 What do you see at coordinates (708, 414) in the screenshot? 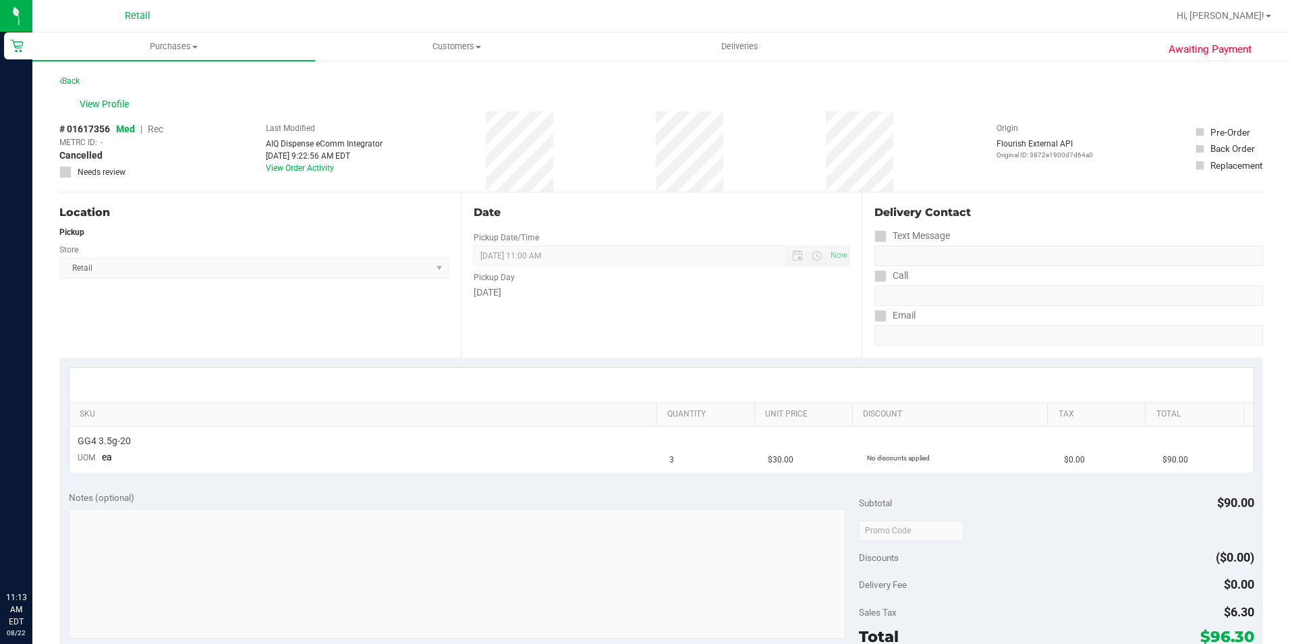
I see `a: Quantity` at bounding box center [708, 414].